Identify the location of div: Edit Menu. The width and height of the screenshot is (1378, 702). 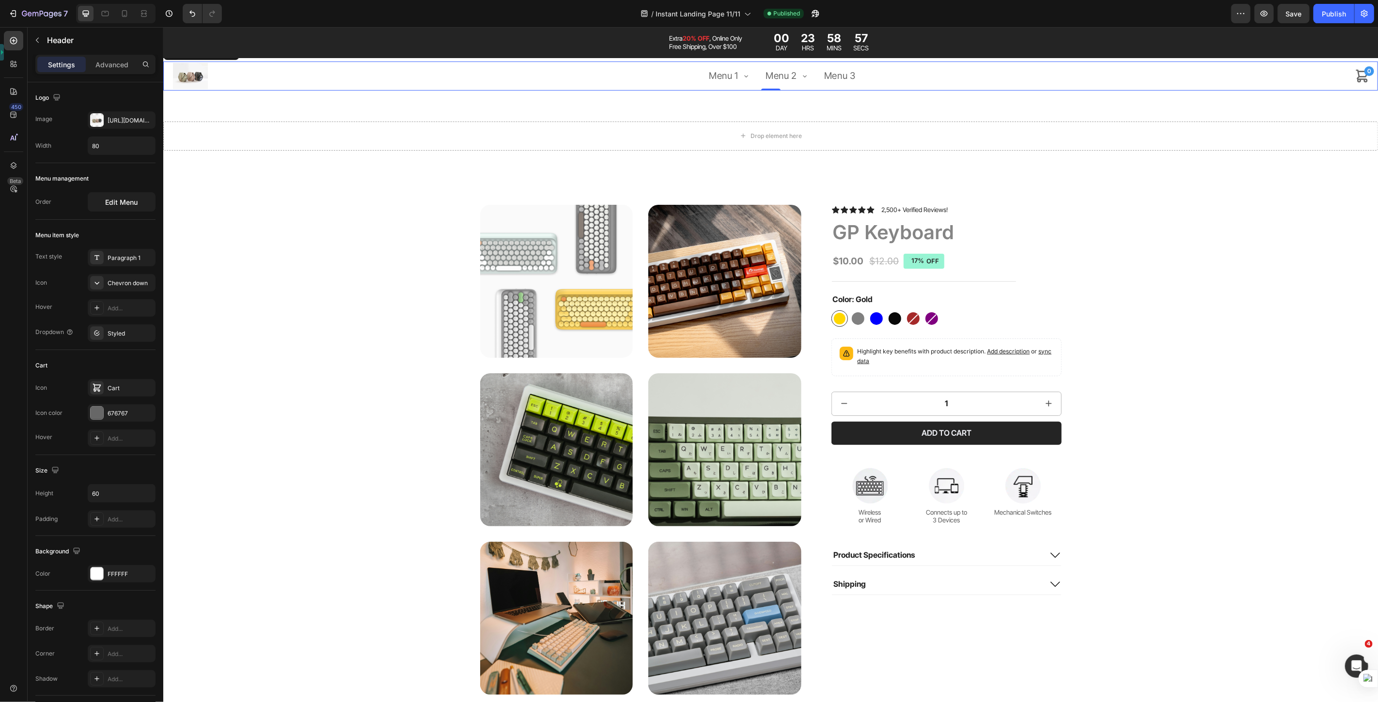
(122, 202).